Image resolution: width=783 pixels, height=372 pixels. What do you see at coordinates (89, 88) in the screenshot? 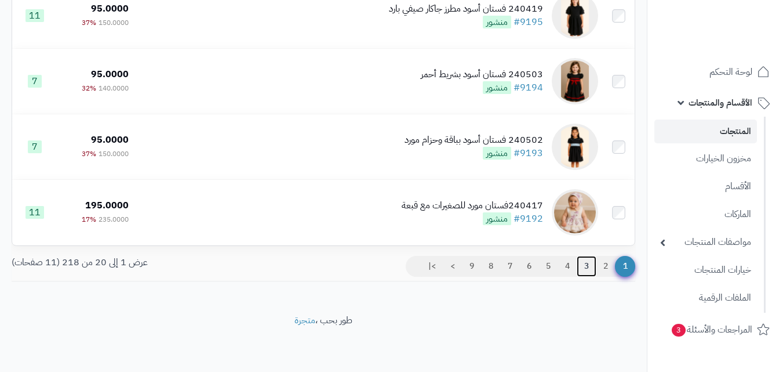
I see `span: 32%` at bounding box center [89, 88].